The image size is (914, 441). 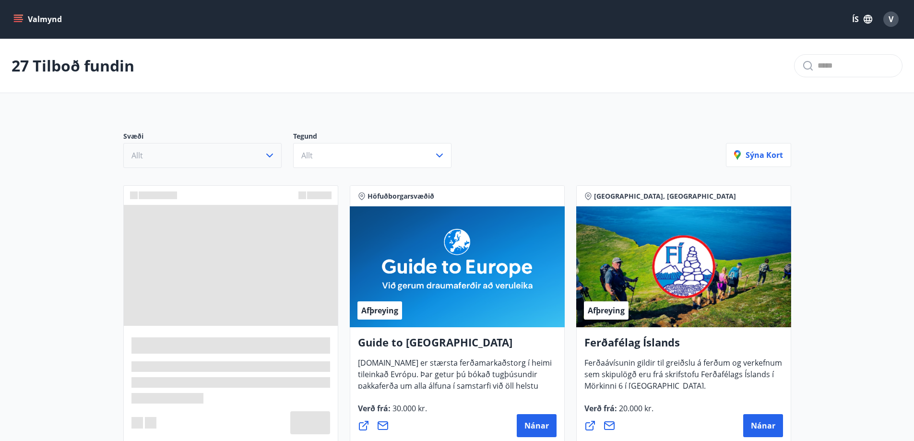 I want to click on span: 30.000 kr., so click(x=409, y=408).